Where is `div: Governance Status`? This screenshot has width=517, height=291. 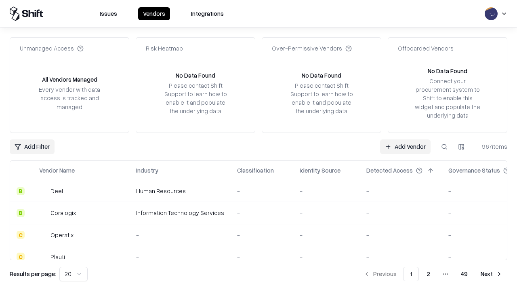
div: Governance Status is located at coordinates (474, 170).